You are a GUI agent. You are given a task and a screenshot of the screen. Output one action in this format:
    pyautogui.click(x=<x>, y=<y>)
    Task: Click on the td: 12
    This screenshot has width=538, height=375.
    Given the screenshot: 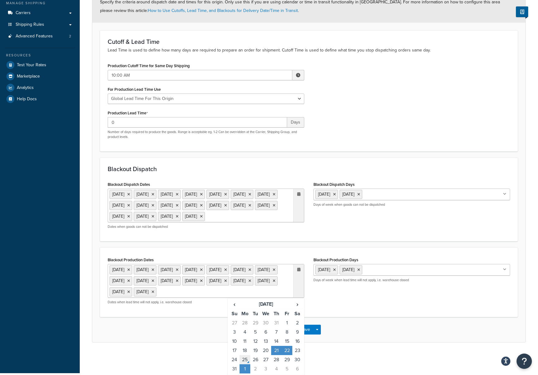 What is the action you would take?
    pyautogui.click(x=256, y=342)
    